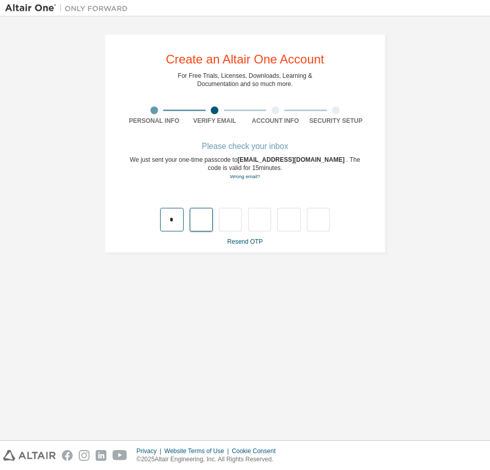 Image resolution: width=490 pixels, height=470 pixels. What do you see at coordinates (69, 8) in the screenshot?
I see `img: Altair One` at bounding box center [69, 8].